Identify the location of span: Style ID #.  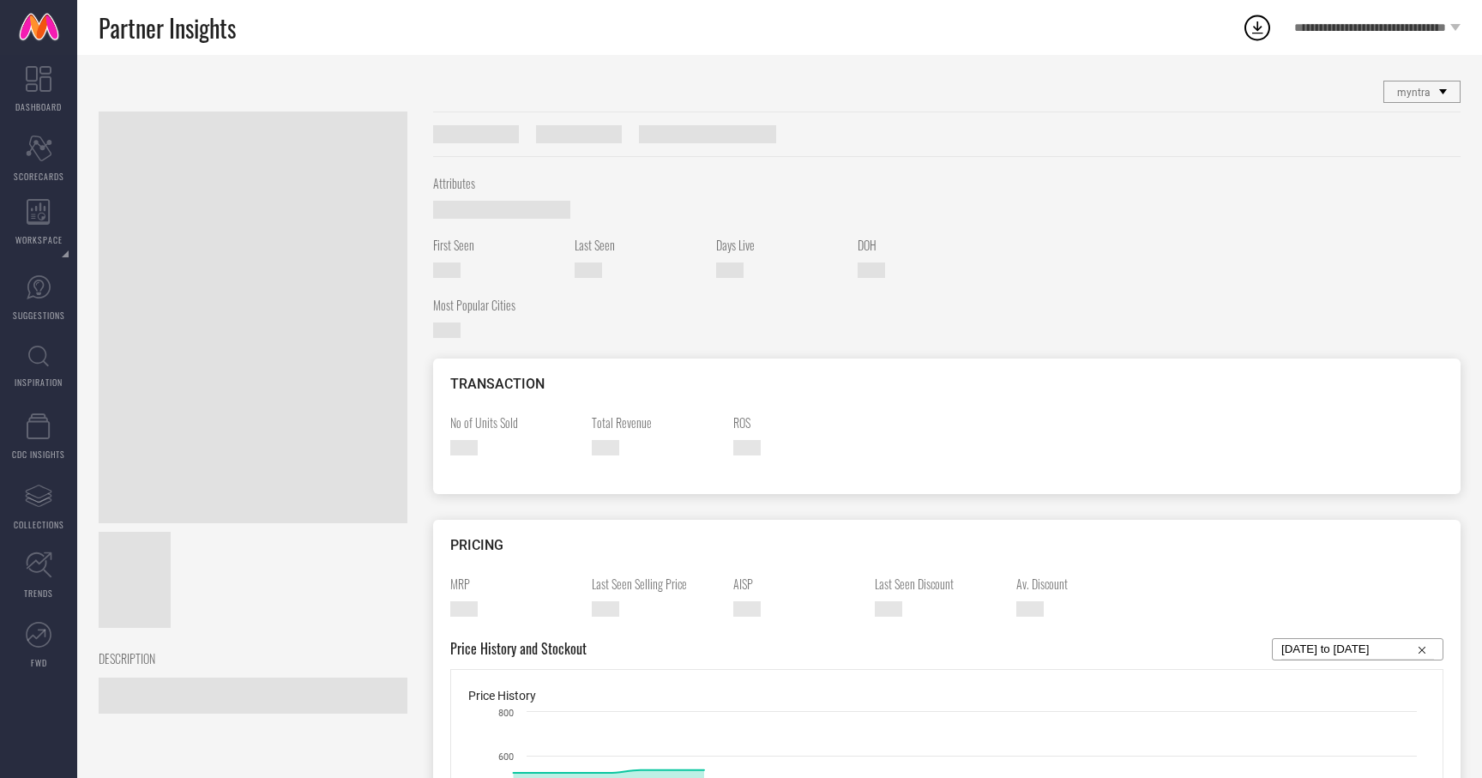
(476, 134).